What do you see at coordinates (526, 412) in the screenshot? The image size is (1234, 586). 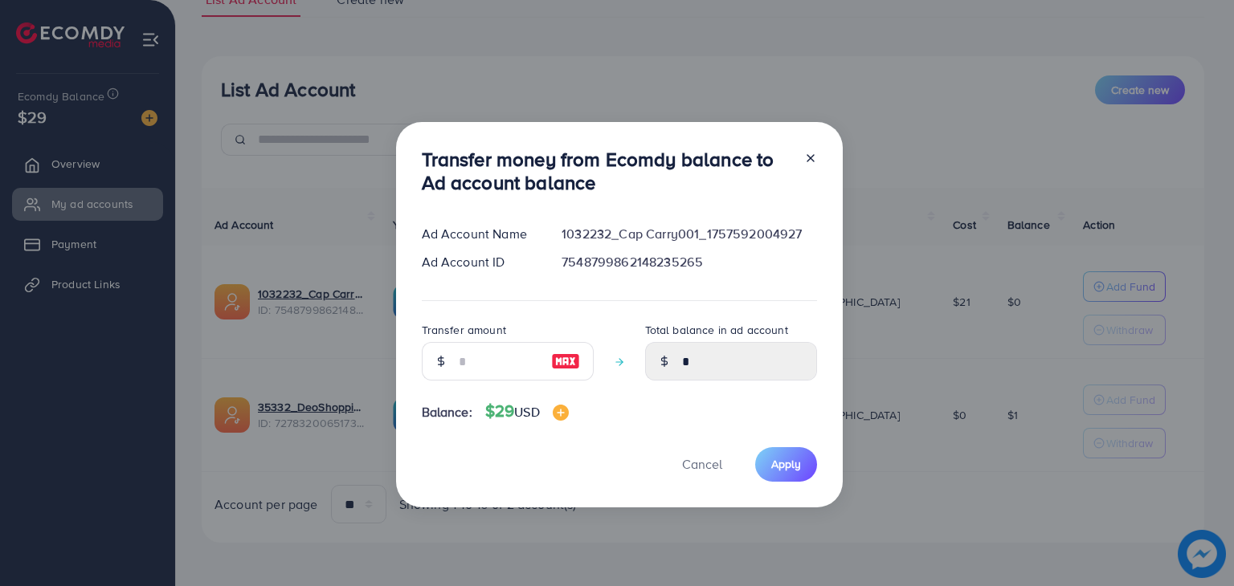 I see `span: USD` at bounding box center [526, 412].